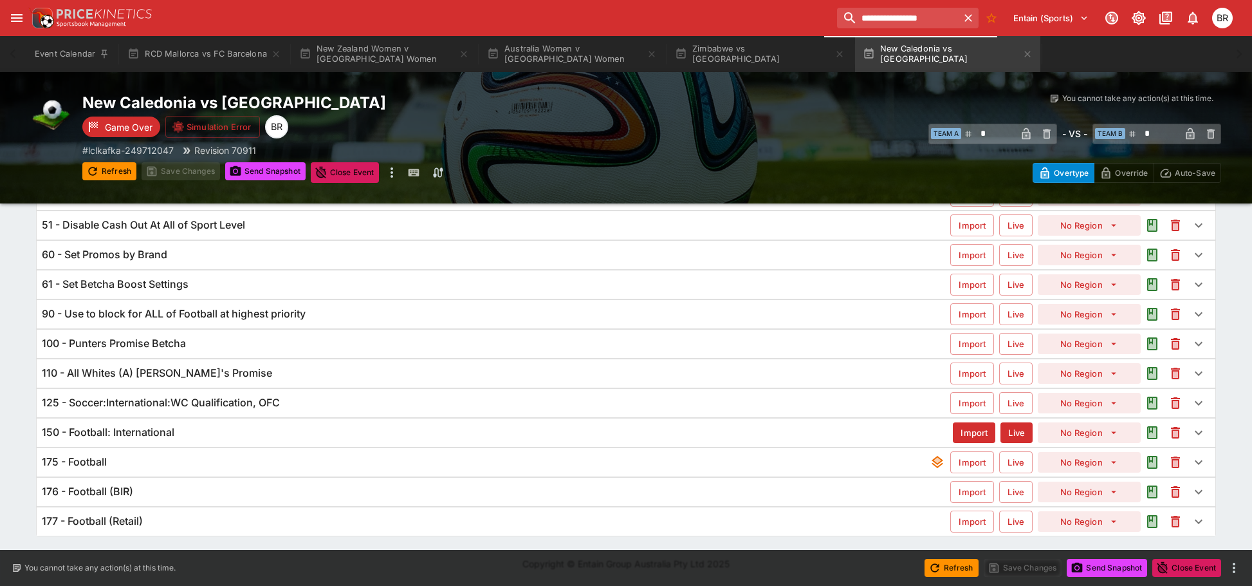 The width and height of the screenshot is (1252, 586). Describe the element at coordinates (1071, 172) in the screenshot. I see `p: Overtype` at that location.